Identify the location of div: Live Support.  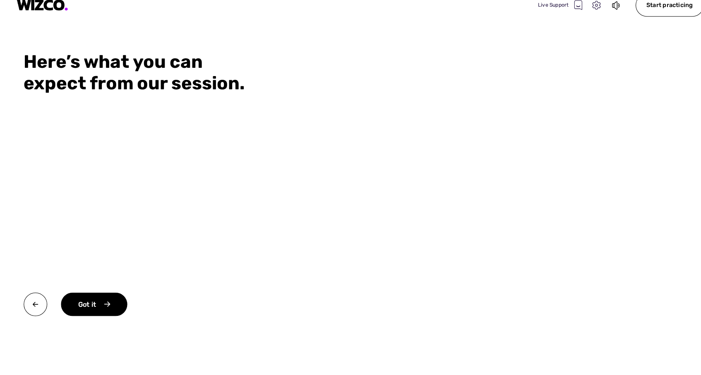
(545, 15).